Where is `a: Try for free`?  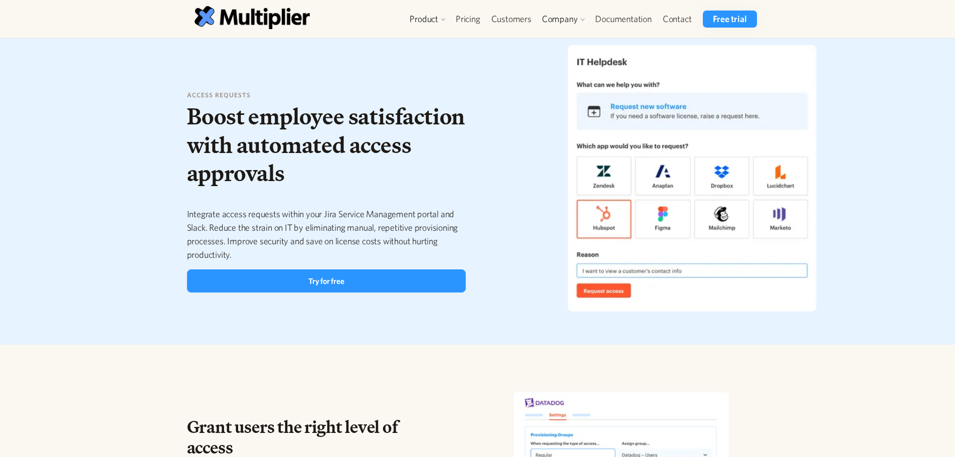
a: Try for free is located at coordinates (326, 281).